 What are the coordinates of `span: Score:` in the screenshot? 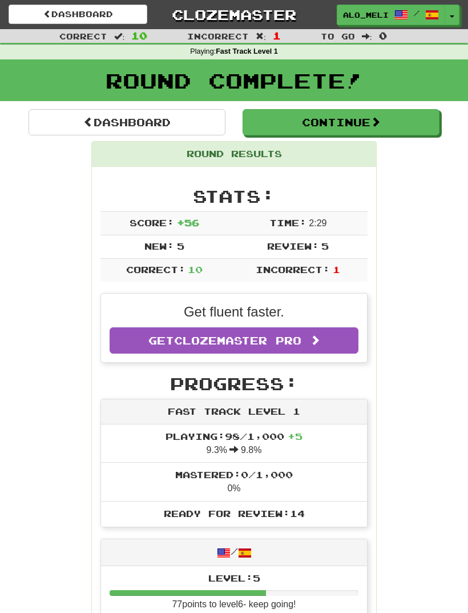 It's located at (152, 222).